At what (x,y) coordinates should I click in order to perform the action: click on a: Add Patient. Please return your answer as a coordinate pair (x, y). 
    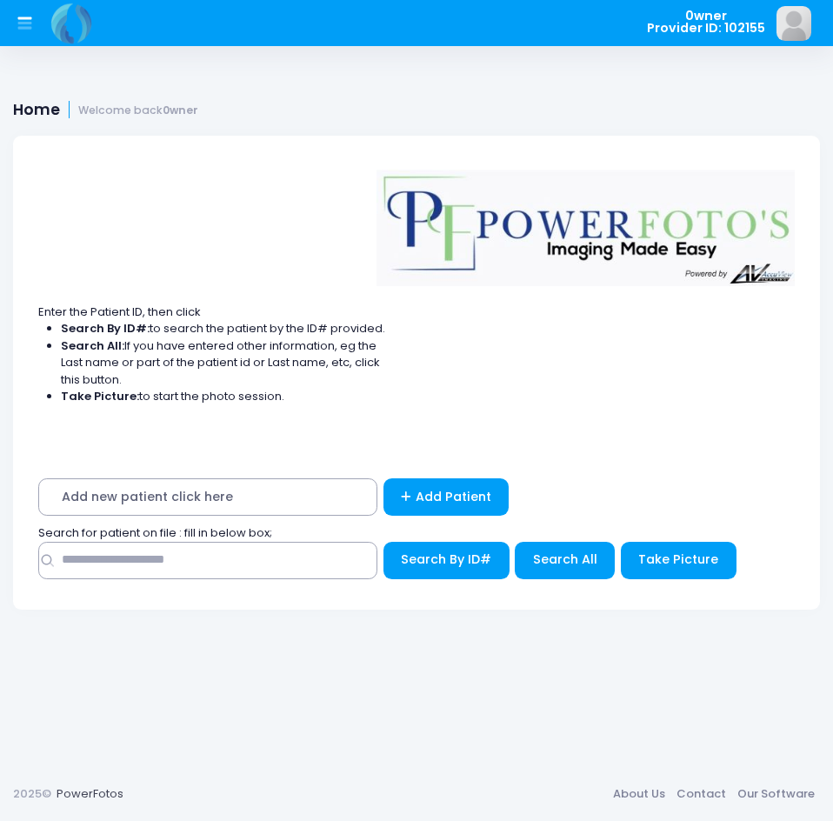
    Looking at the image, I should click on (446, 496).